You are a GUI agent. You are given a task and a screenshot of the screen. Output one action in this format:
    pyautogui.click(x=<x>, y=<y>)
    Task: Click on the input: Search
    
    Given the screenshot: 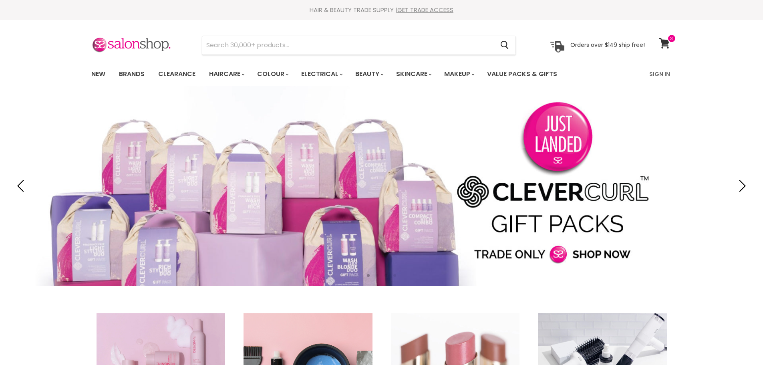 What is the action you would take?
    pyautogui.click(x=348, y=45)
    